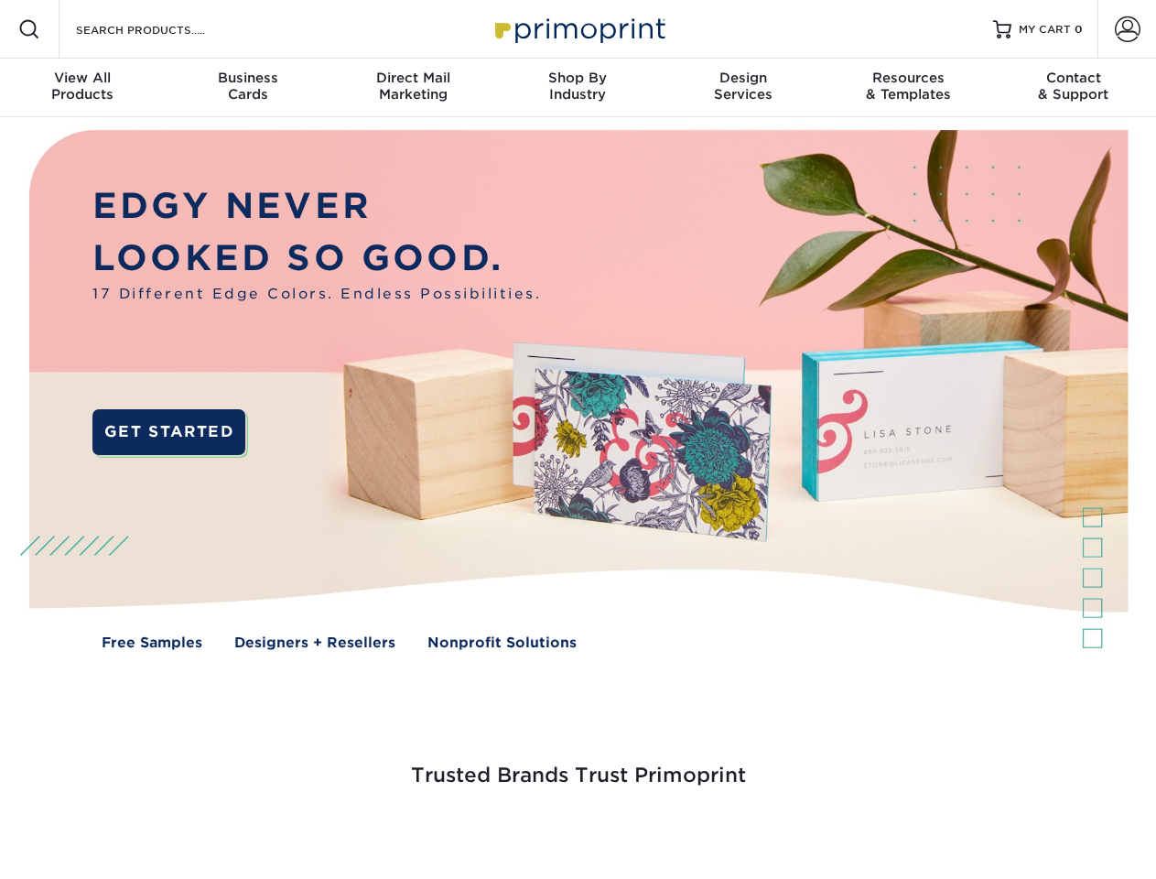 This screenshot has width=1156, height=879. I want to click on a: Contact& Support, so click(1074, 88).